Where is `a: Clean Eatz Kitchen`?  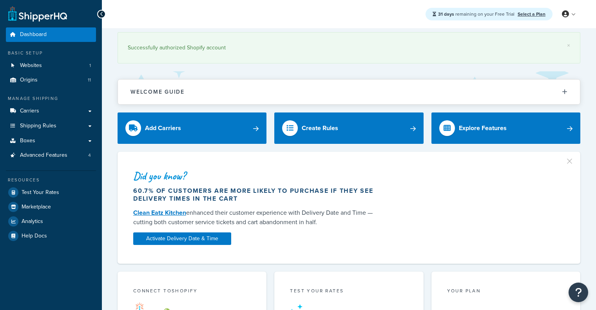
a: Clean Eatz Kitchen is located at coordinates (160, 213).